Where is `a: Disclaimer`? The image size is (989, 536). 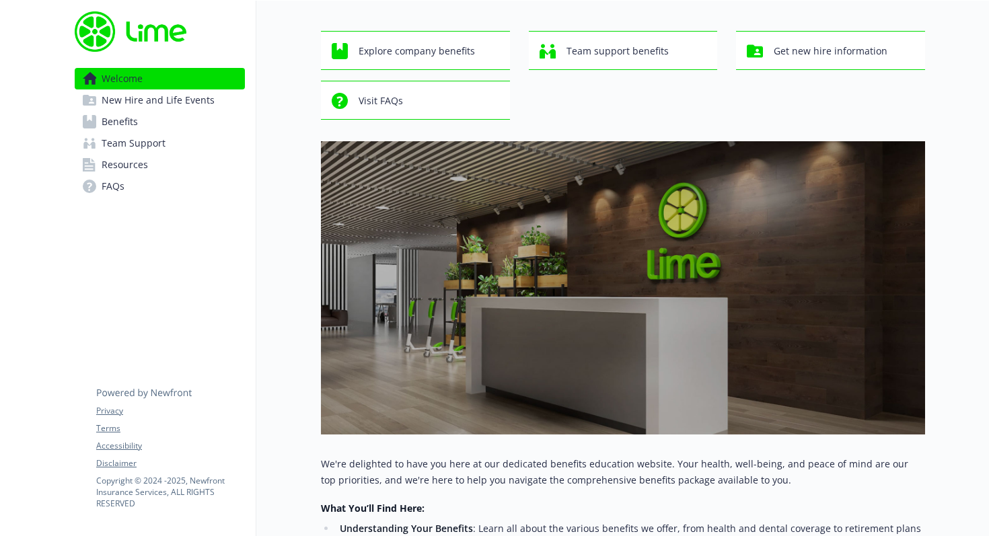 a: Disclaimer is located at coordinates (170, 464).